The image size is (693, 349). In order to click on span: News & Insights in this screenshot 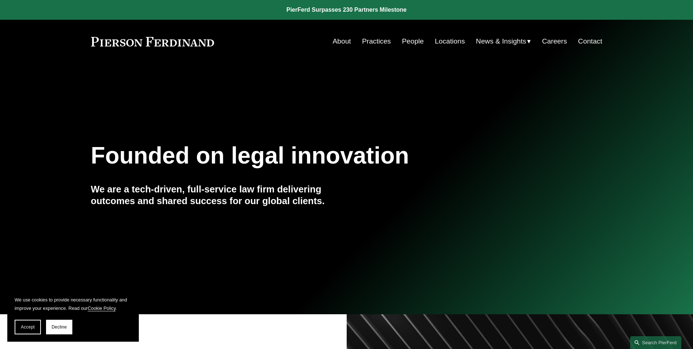, I will do `click(501, 41)`.